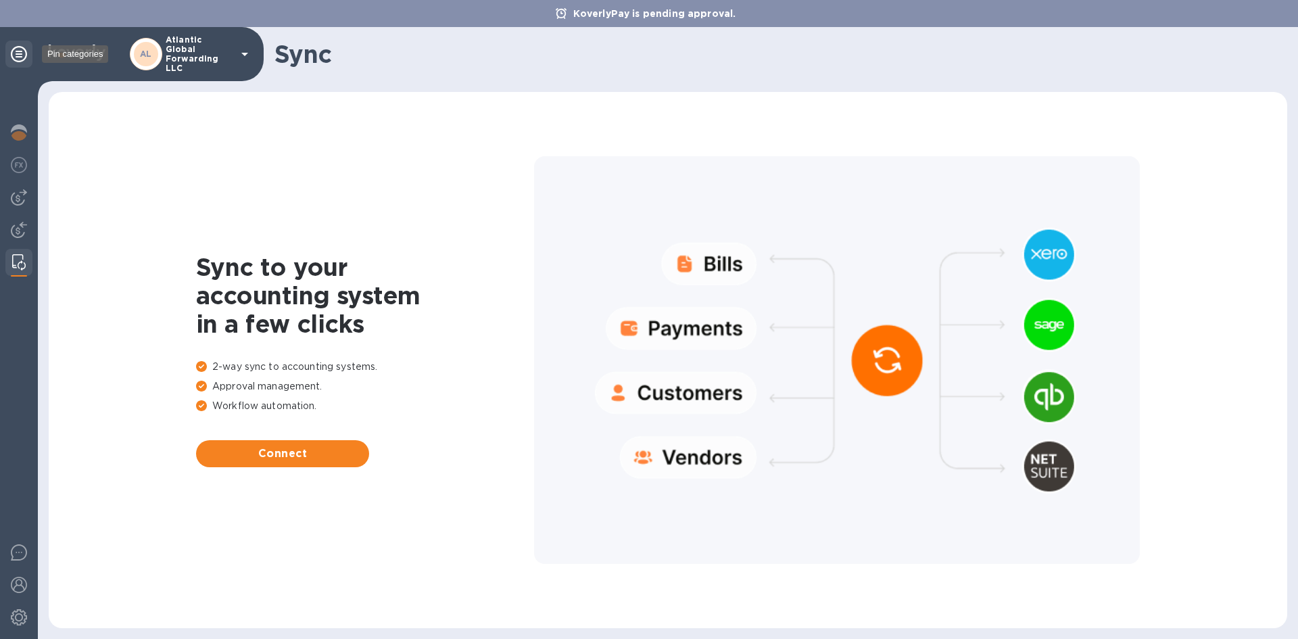 This screenshot has height=639, width=1298. I want to click on p: Workflow automation., so click(365, 406).